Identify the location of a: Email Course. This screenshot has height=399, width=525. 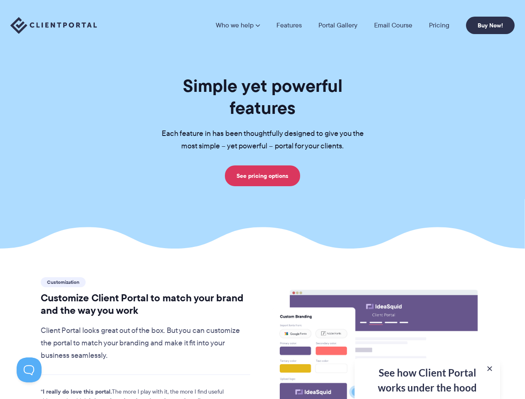
(393, 25).